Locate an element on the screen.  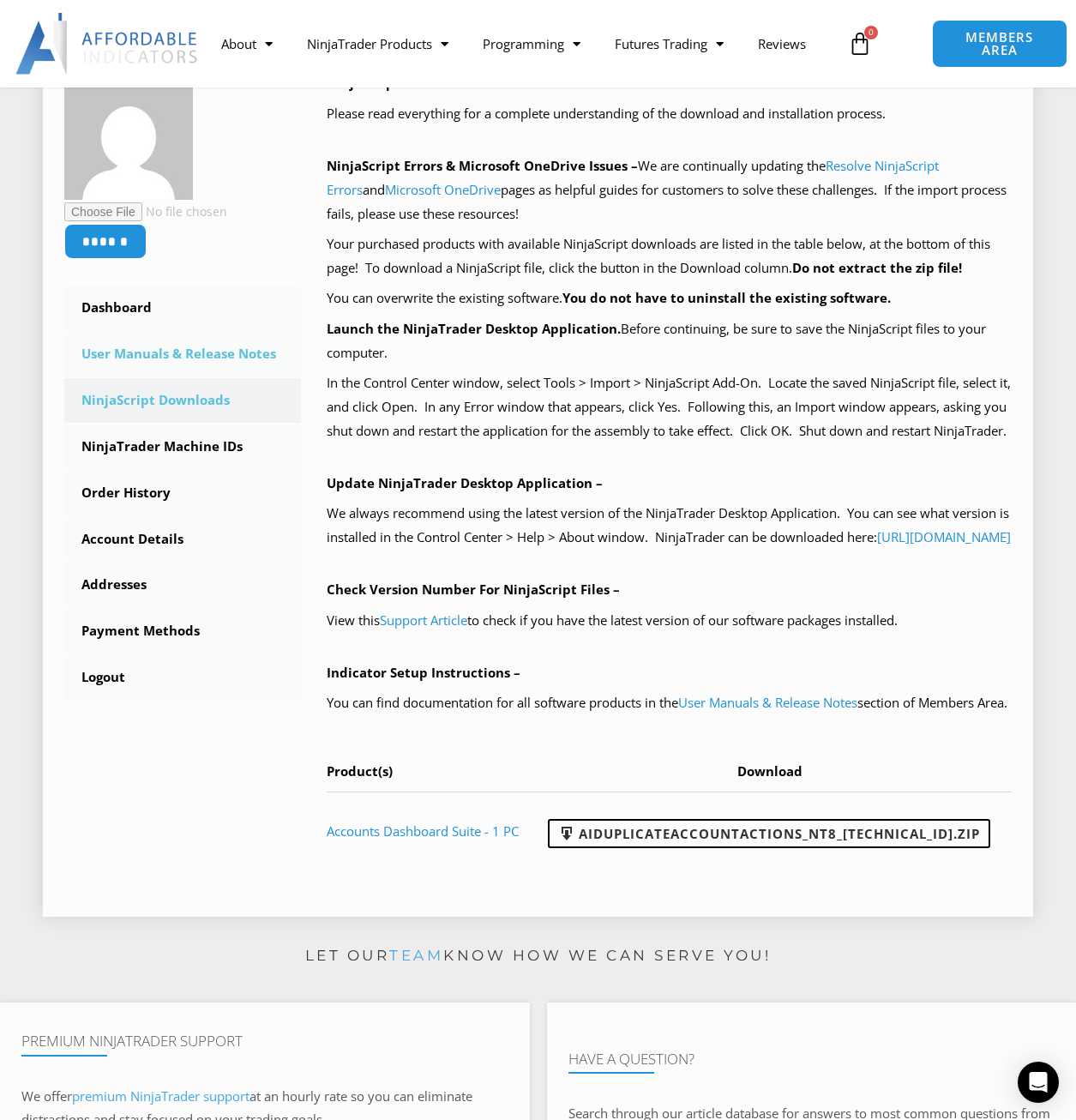
a: Futures Trading is located at coordinates (668, 44).